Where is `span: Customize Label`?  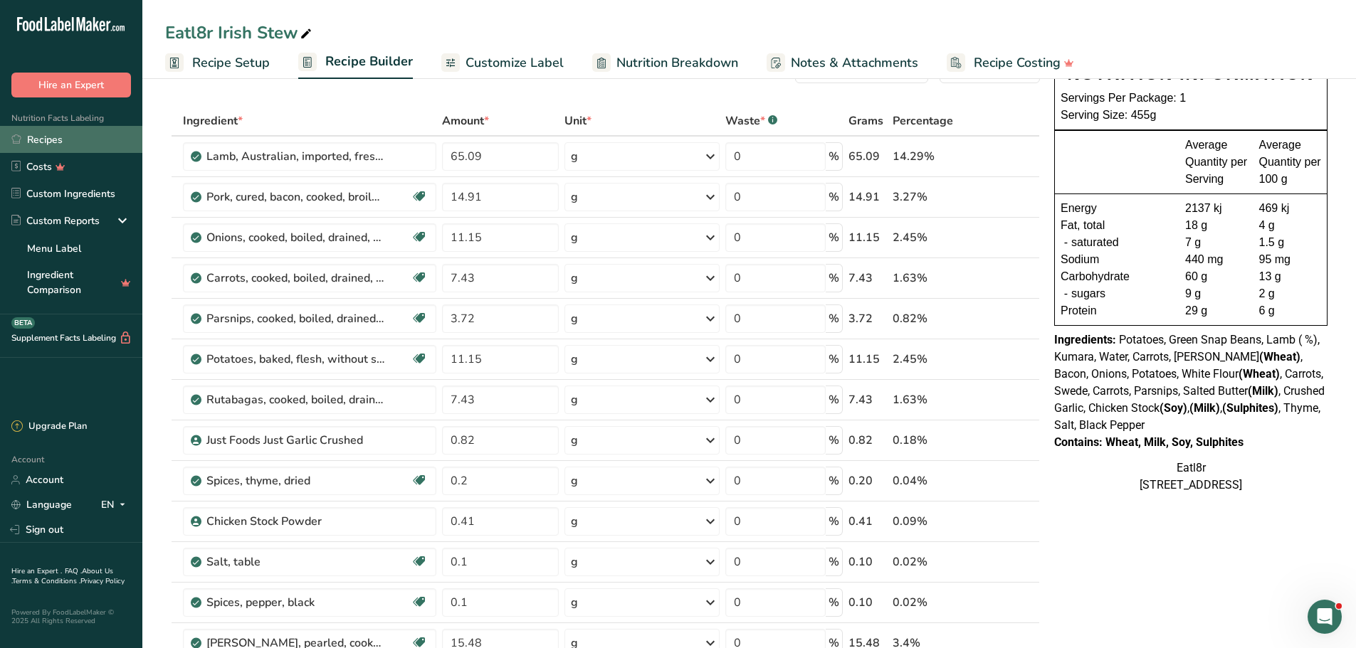 span: Customize Label is located at coordinates (515, 63).